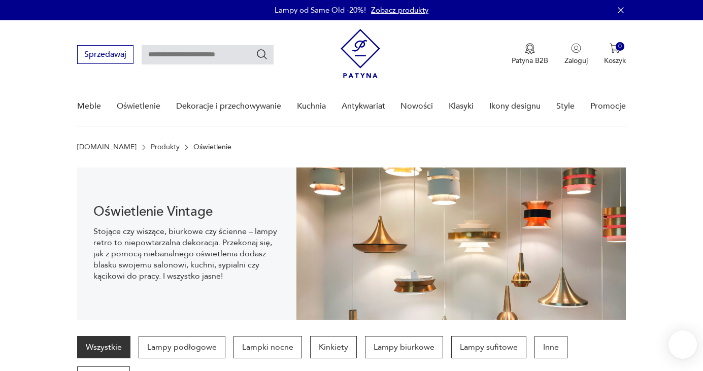  I want to click on img: Patyna - sklep z meblami i dekoracjami vintage, so click(360, 53).